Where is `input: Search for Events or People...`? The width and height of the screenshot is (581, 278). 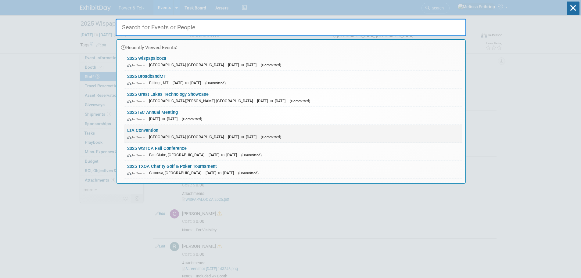 input: Search for Events or People... is located at coordinates (291, 27).